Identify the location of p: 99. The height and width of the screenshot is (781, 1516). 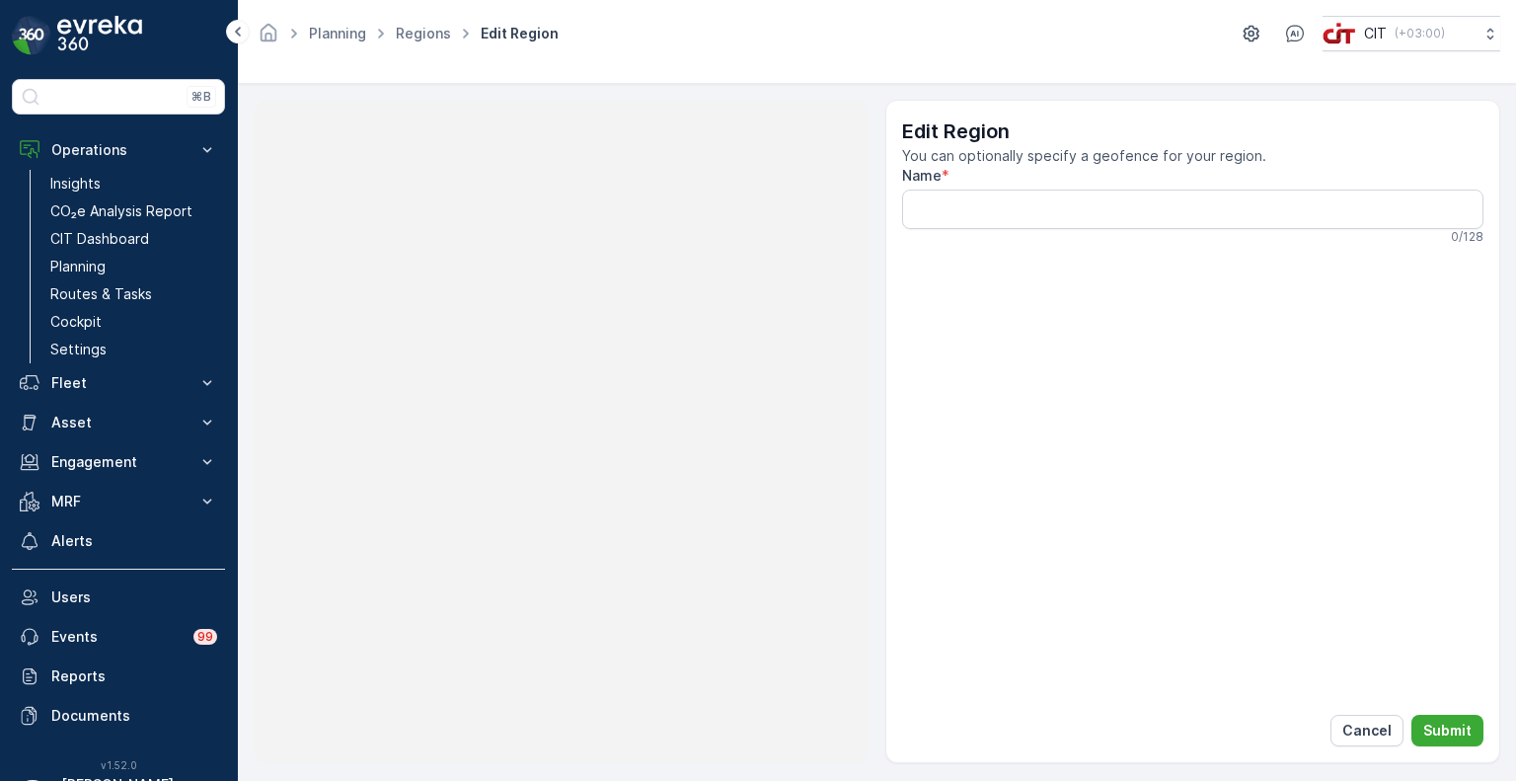
(205, 637).